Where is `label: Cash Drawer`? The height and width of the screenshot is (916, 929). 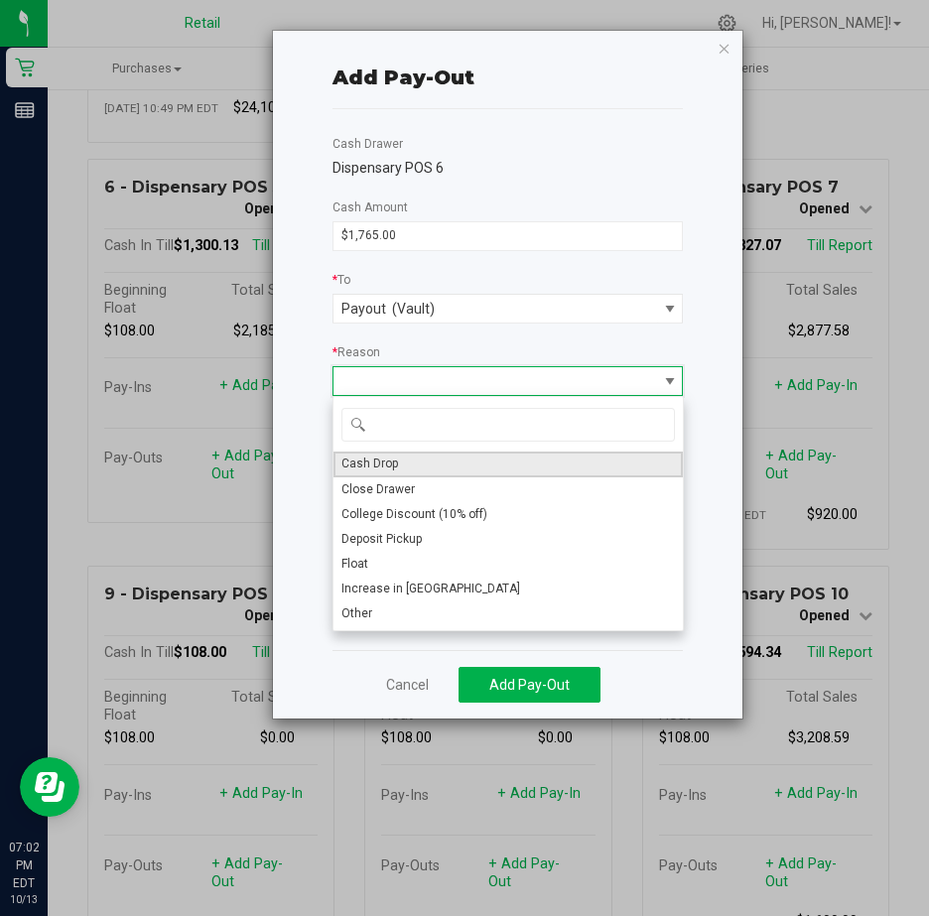 label: Cash Drawer is located at coordinates (367, 144).